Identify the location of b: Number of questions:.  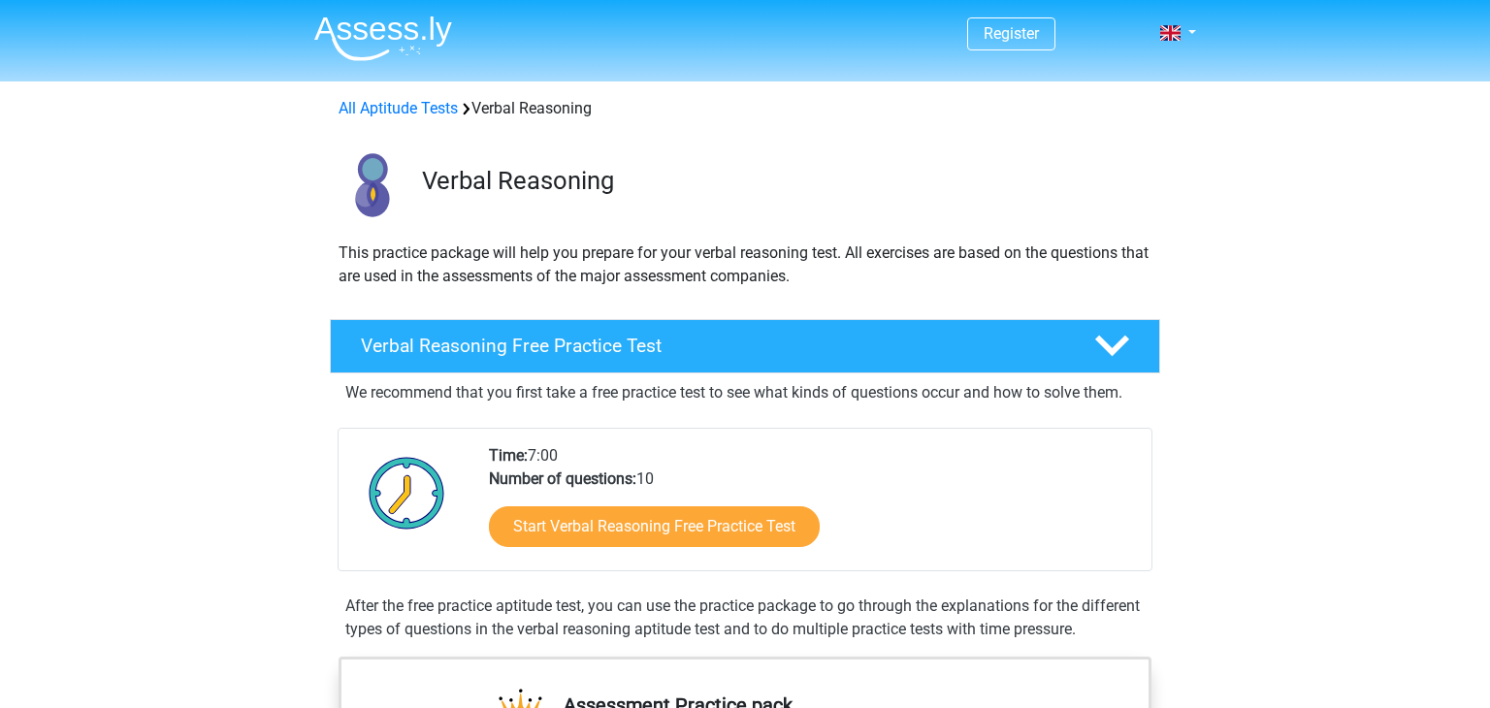
(563, 478).